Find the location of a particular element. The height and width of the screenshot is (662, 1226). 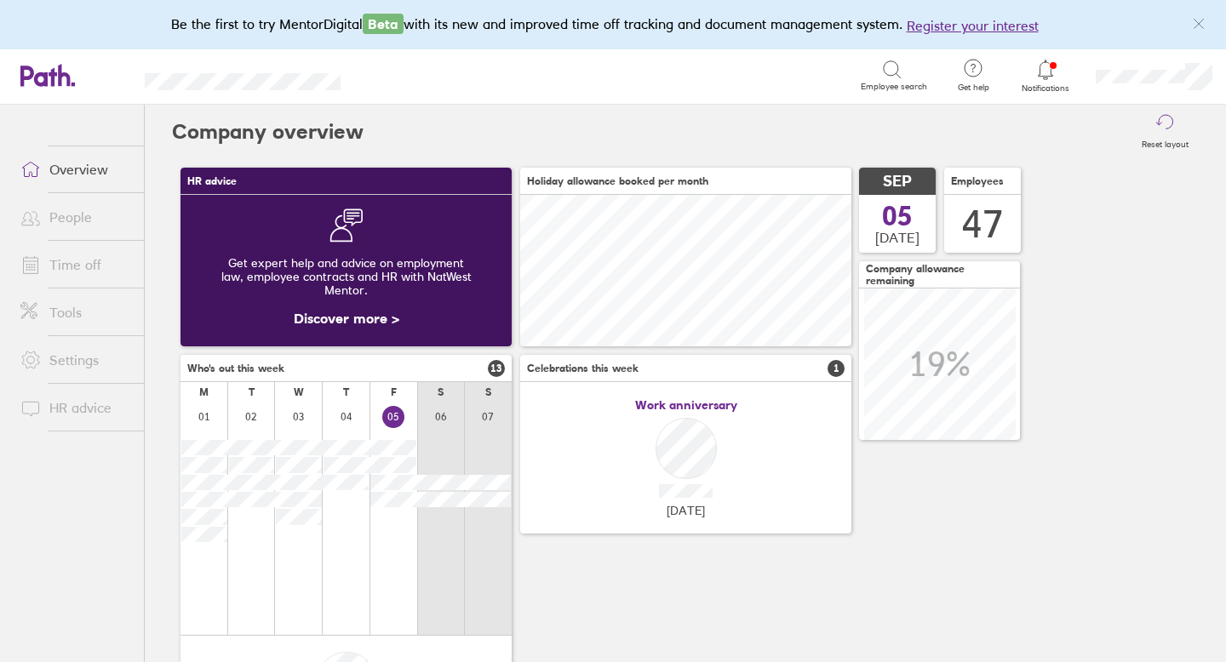

span: 13 is located at coordinates (496, 369).